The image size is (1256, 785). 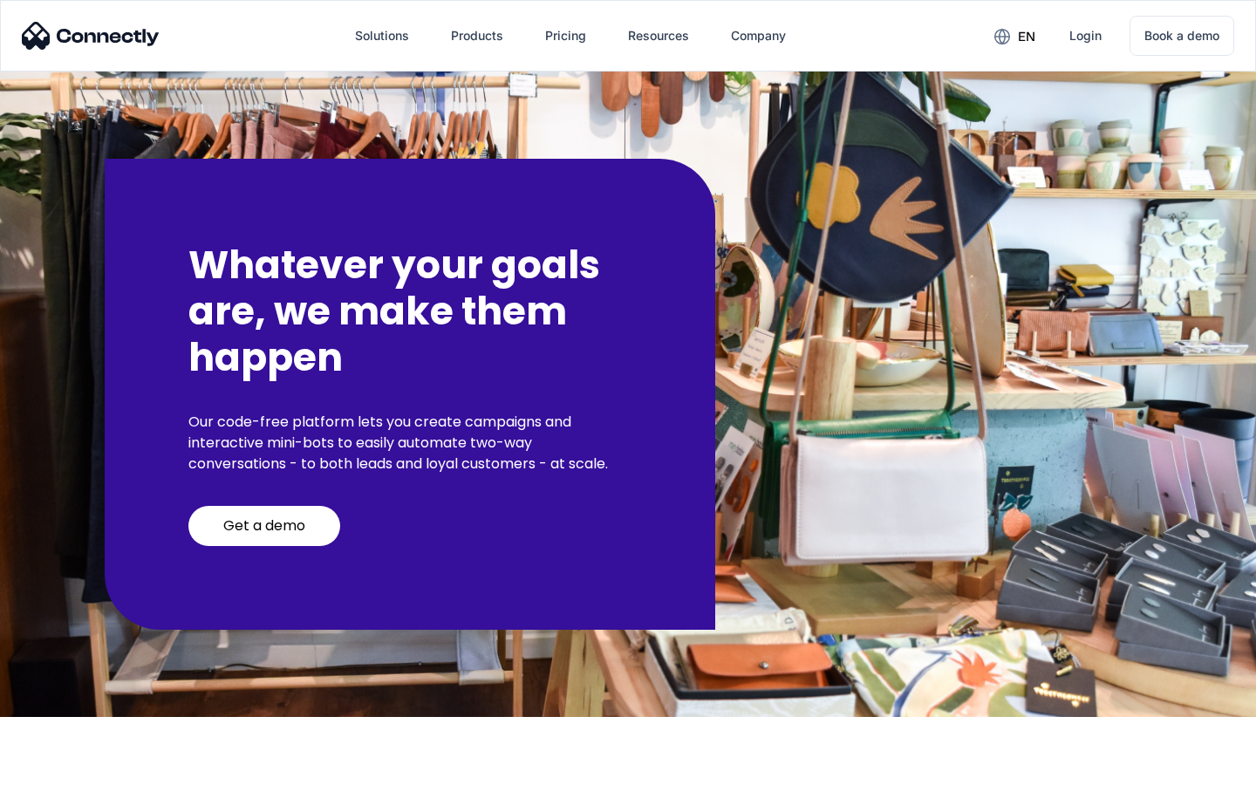 I want to click on div: Login, so click(x=1085, y=36).